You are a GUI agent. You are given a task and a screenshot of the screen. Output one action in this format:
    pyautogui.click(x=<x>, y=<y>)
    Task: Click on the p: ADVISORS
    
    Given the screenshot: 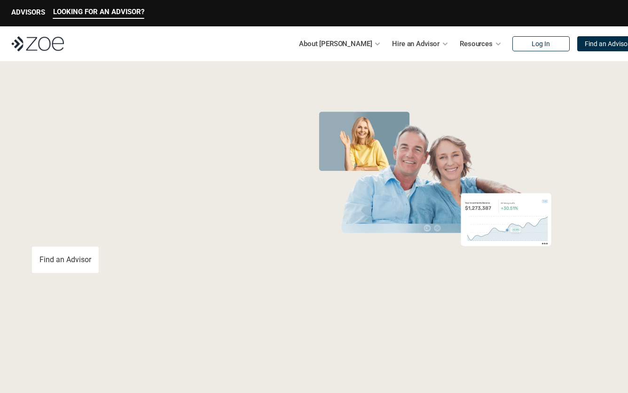 What is the action you would take?
    pyautogui.click(x=28, y=12)
    